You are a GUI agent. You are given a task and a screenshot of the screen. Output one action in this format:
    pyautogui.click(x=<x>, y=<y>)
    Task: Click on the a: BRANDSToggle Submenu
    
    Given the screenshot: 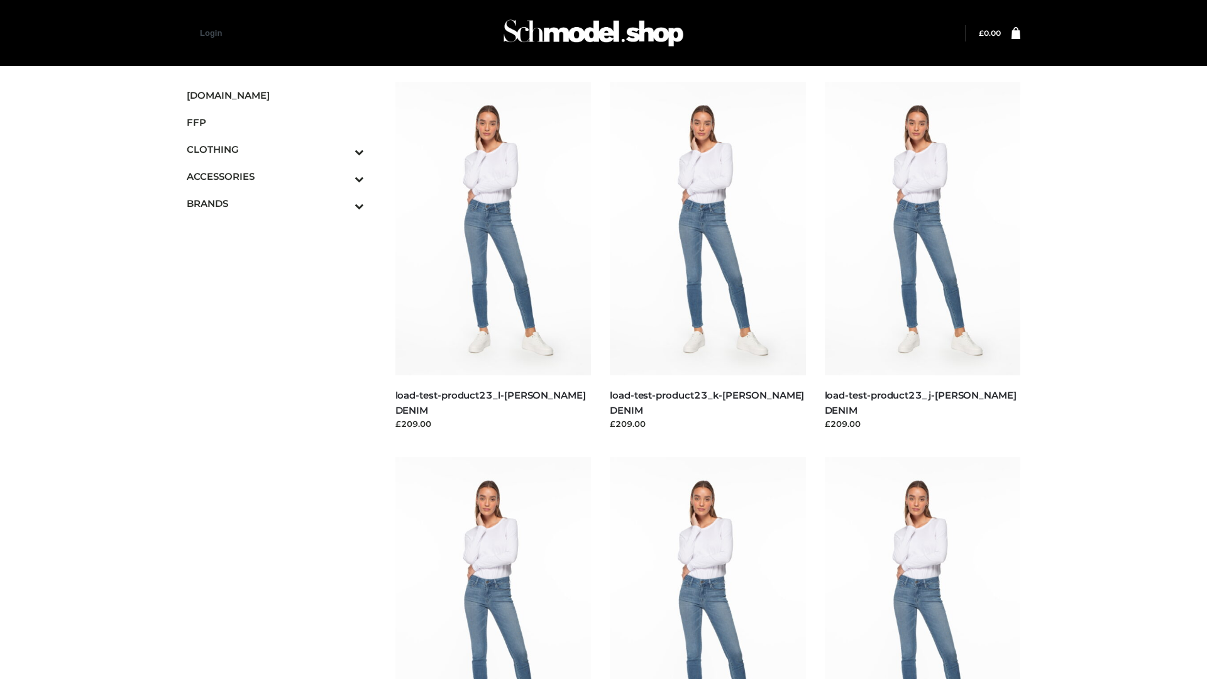 What is the action you would take?
    pyautogui.click(x=275, y=203)
    